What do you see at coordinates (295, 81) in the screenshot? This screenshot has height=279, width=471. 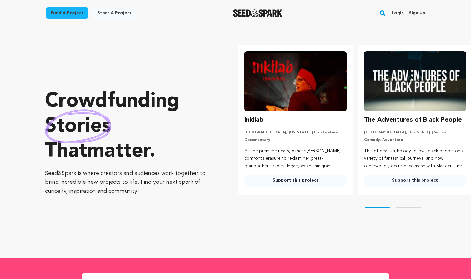 I see `img: Inkilab image` at bounding box center [295, 81].